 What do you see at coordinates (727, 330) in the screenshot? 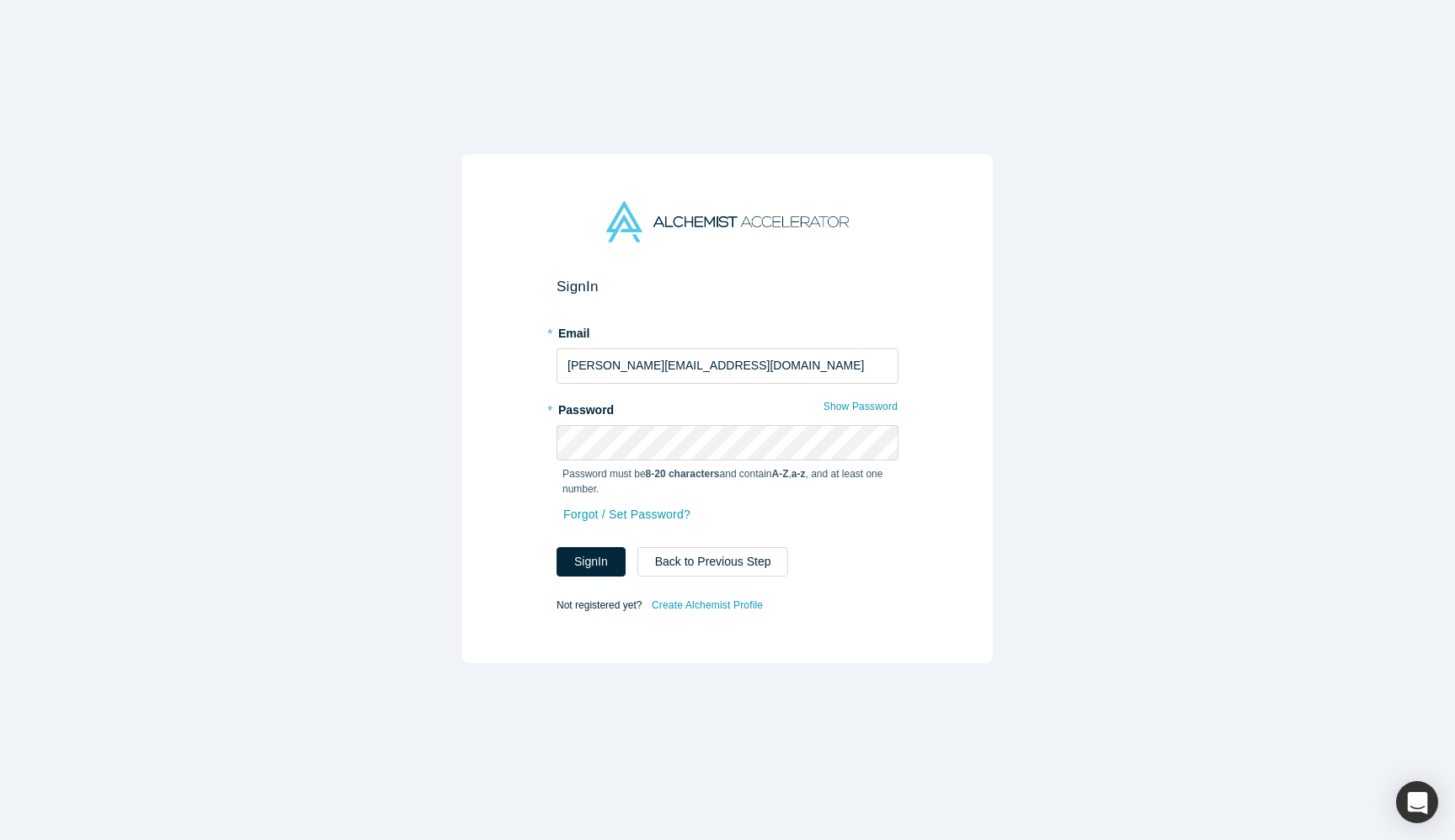
I see `label: Email` at bounding box center [727, 330].